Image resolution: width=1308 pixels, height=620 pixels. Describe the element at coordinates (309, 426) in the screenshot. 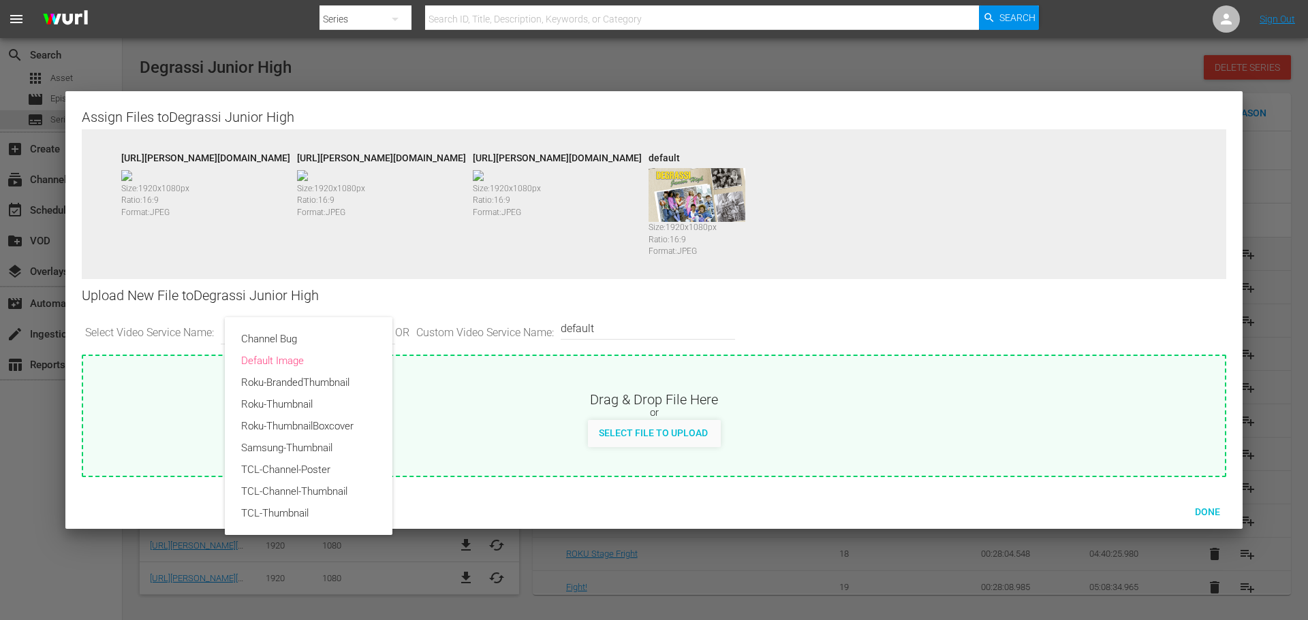

I see `div: Roku-ThumbnailBoxcover` at that location.